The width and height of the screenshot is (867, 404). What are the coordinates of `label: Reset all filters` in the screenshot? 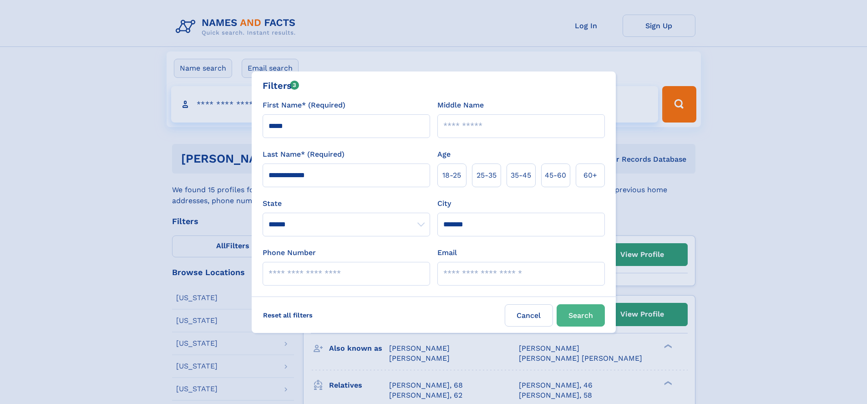 It's located at (288, 315).